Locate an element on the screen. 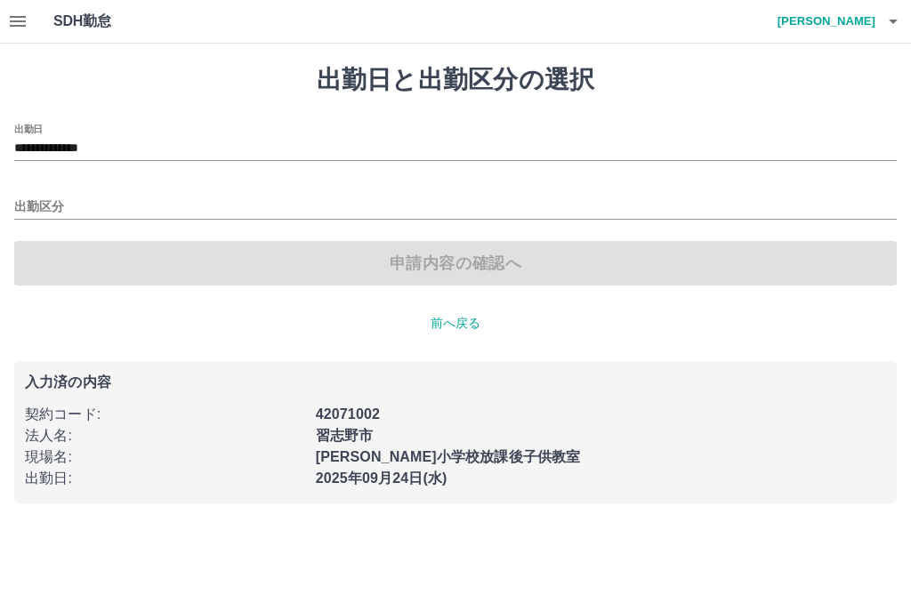 This screenshot has height=595, width=911. h1: 出勤日と出勤区分の選択 is located at coordinates (455, 80).